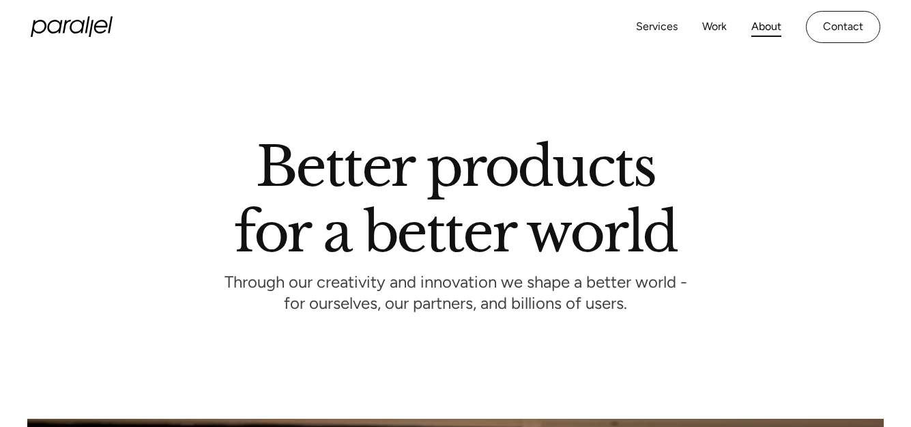  Describe the element at coordinates (767, 27) in the screenshot. I see `a: About` at that location.